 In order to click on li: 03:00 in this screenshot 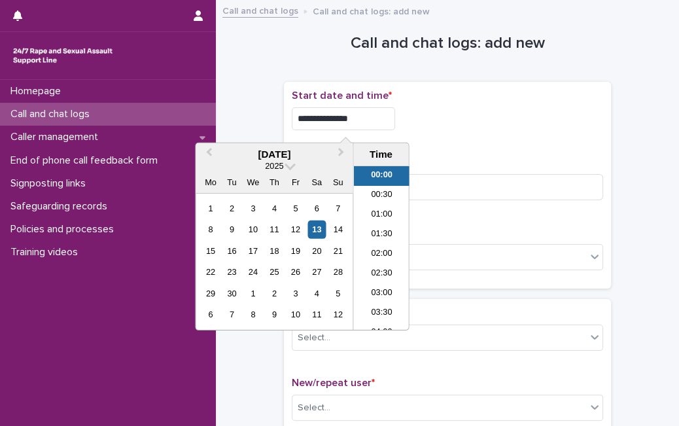, I will do `click(381, 294)`.